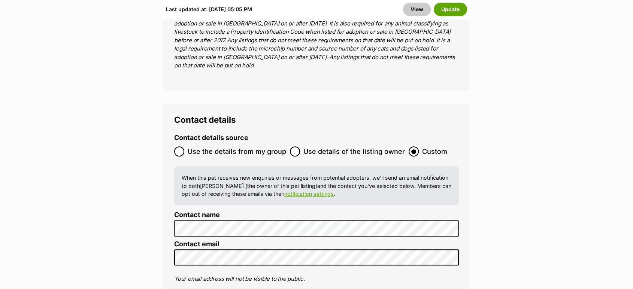 Image resolution: width=633 pixels, height=289 pixels. I want to click on span: Contact details, so click(205, 120).